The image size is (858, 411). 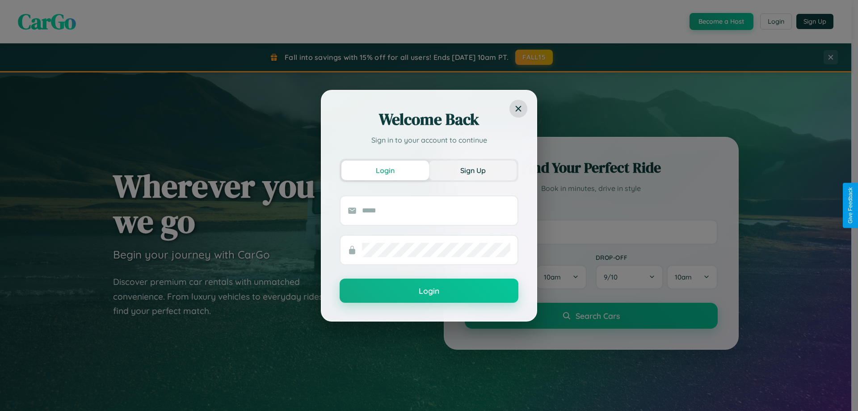 I want to click on h2: Welcome Back, so click(x=429, y=119).